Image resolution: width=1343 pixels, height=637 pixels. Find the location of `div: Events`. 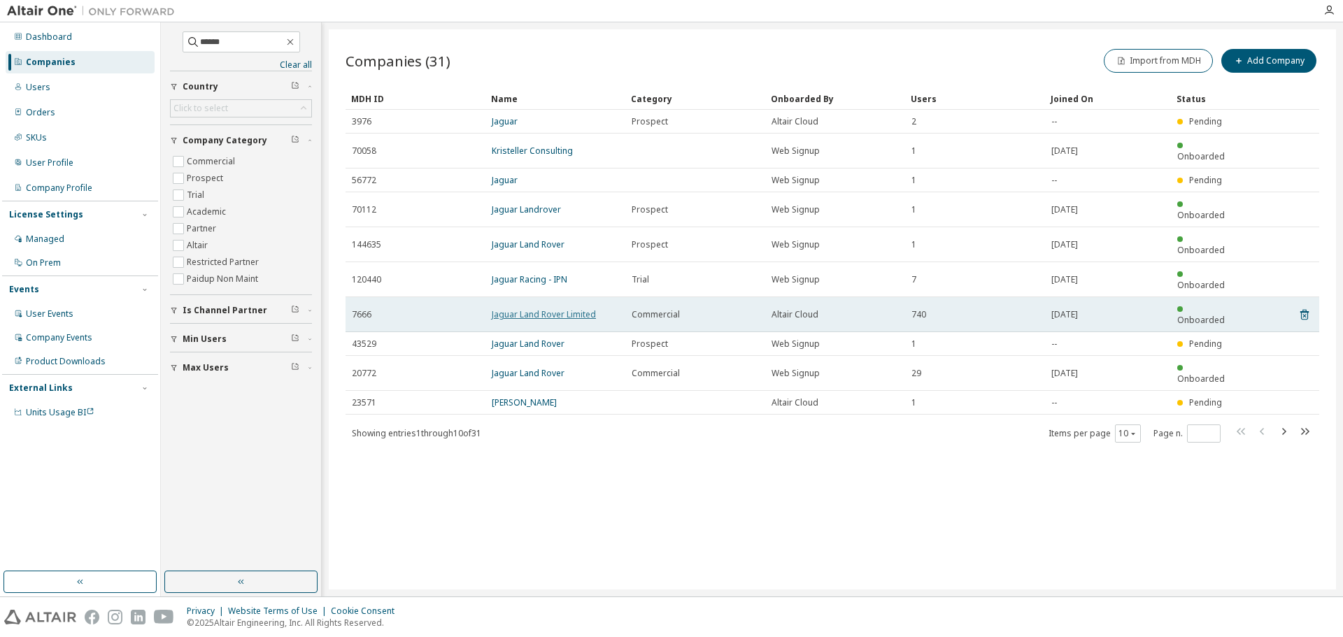

div: Events is located at coordinates (24, 290).